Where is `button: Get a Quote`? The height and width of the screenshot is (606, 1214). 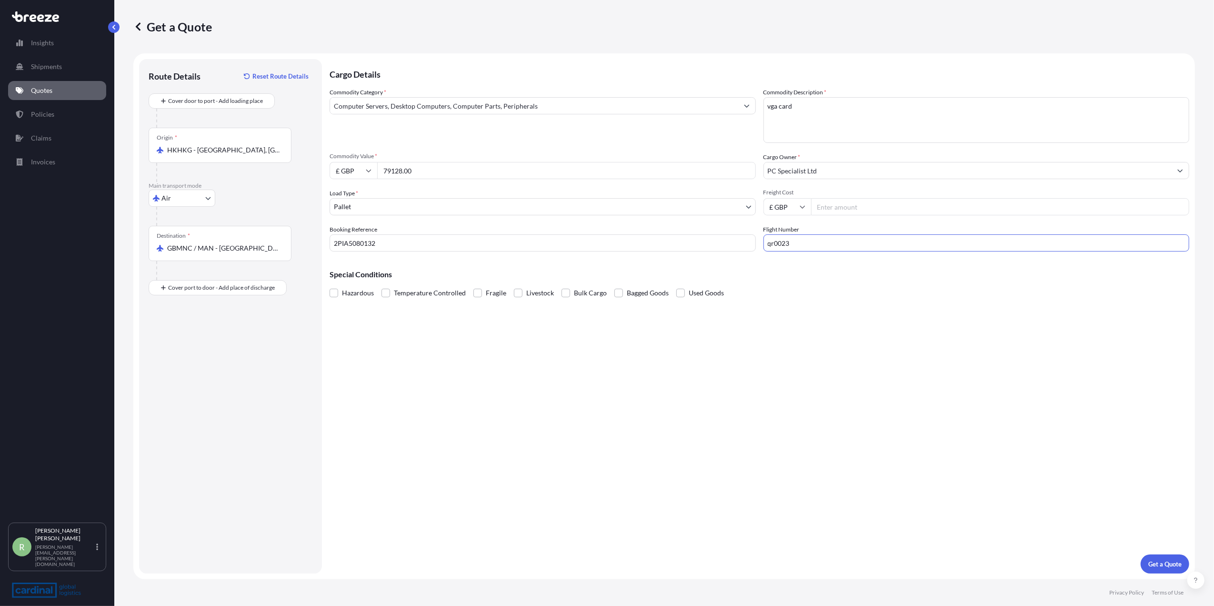 button: Get a Quote is located at coordinates (1165, 564).